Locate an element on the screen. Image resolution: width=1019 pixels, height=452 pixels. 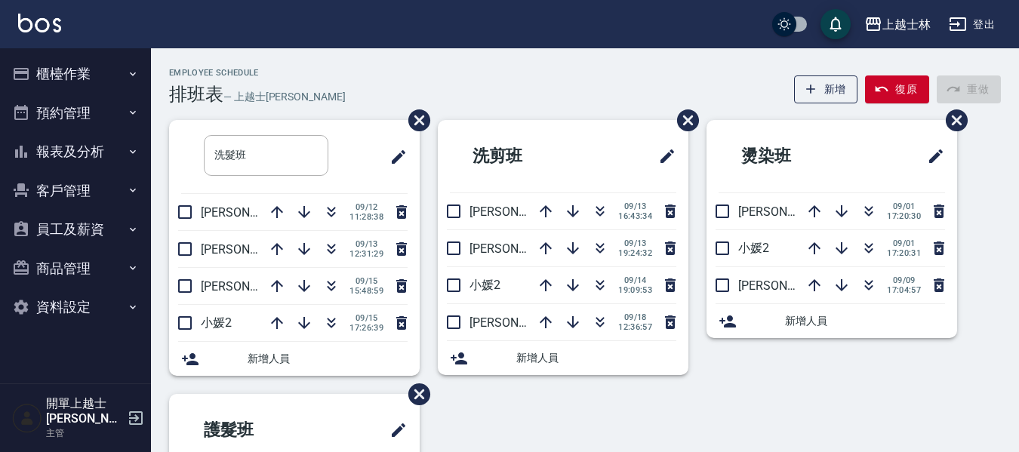
h3: 排班表 is located at coordinates (196, 94).